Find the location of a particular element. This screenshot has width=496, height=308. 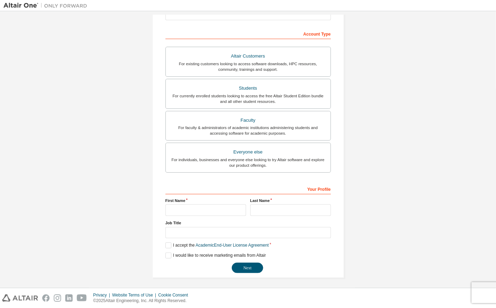

div: Faculty is located at coordinates (248, 120).